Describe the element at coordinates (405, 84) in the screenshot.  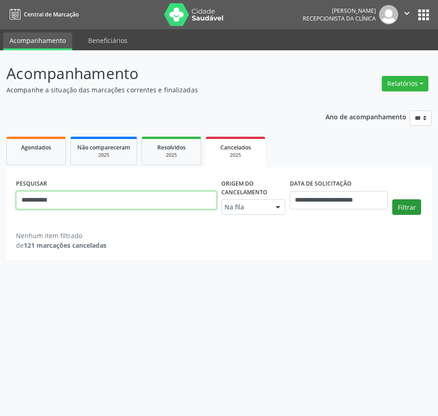
I see `button: Relatórios` at that location.